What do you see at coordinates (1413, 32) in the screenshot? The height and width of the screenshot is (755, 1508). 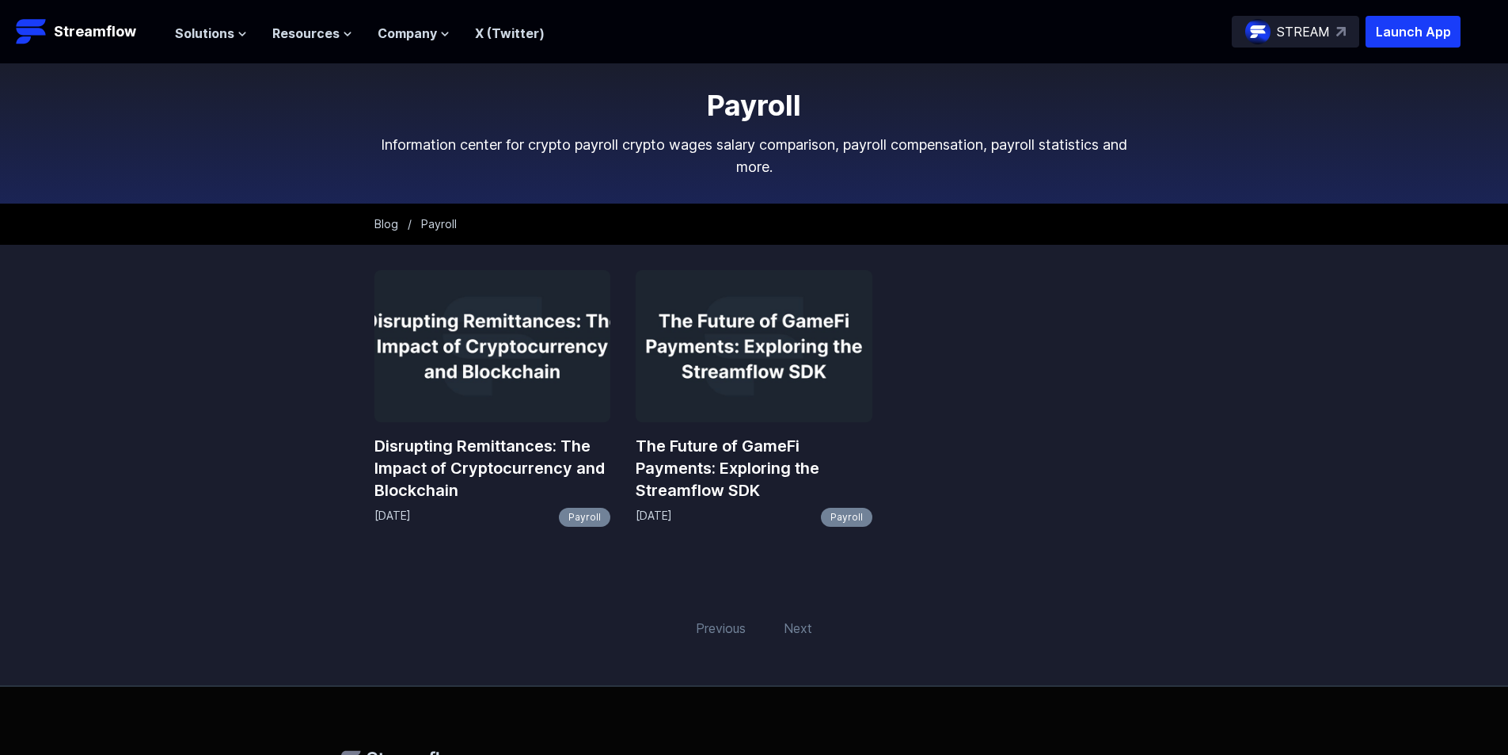 I see `p: Launch App` at bounding box center [1413, 32].